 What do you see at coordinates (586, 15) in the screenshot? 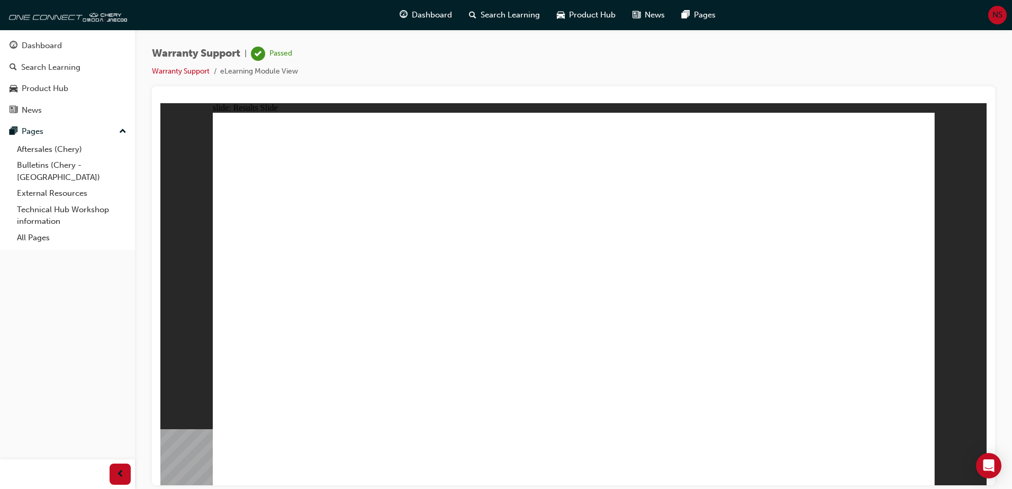
I see `a: car-iconProduct Hub` at bounding box center [586, 15].